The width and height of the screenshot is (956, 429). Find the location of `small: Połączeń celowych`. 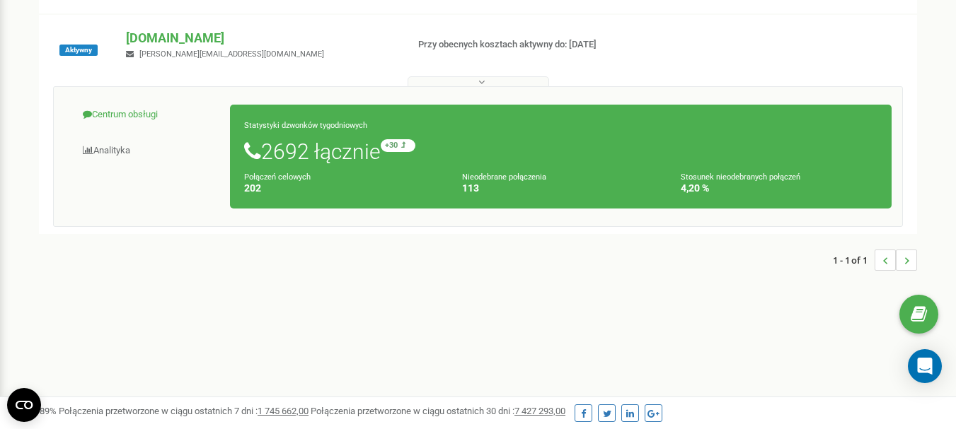

small: Połączeń celowych is located at coordinates (277, 177).